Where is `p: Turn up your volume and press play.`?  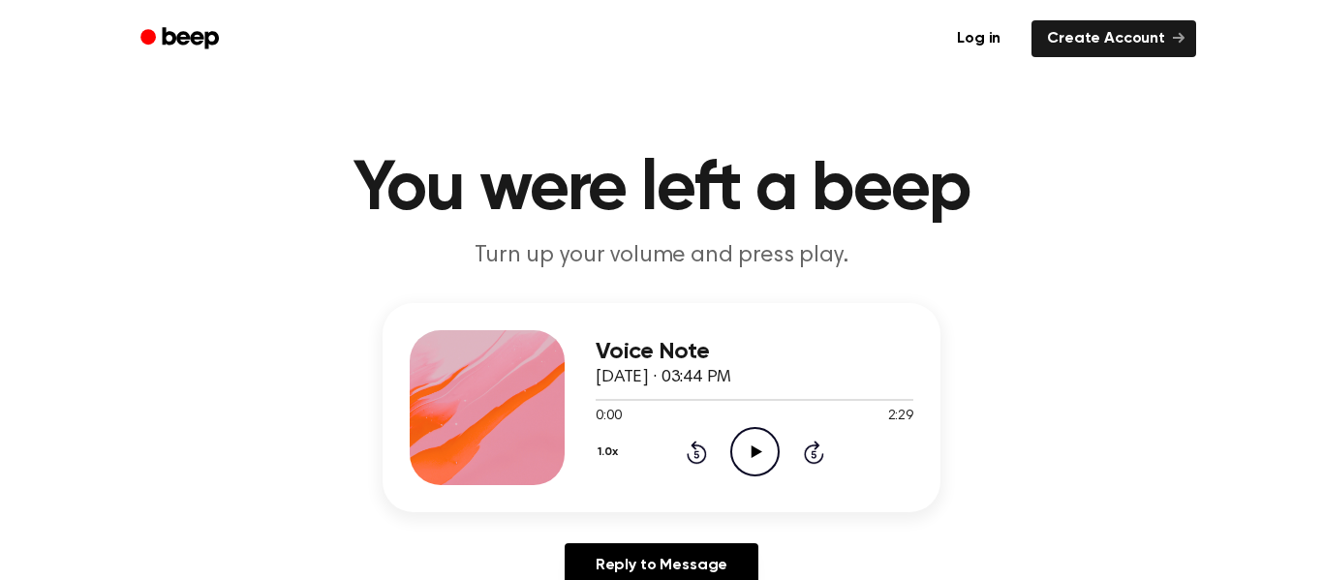
p: Turn up your volume and press play. is located at coordinates (661, 256).